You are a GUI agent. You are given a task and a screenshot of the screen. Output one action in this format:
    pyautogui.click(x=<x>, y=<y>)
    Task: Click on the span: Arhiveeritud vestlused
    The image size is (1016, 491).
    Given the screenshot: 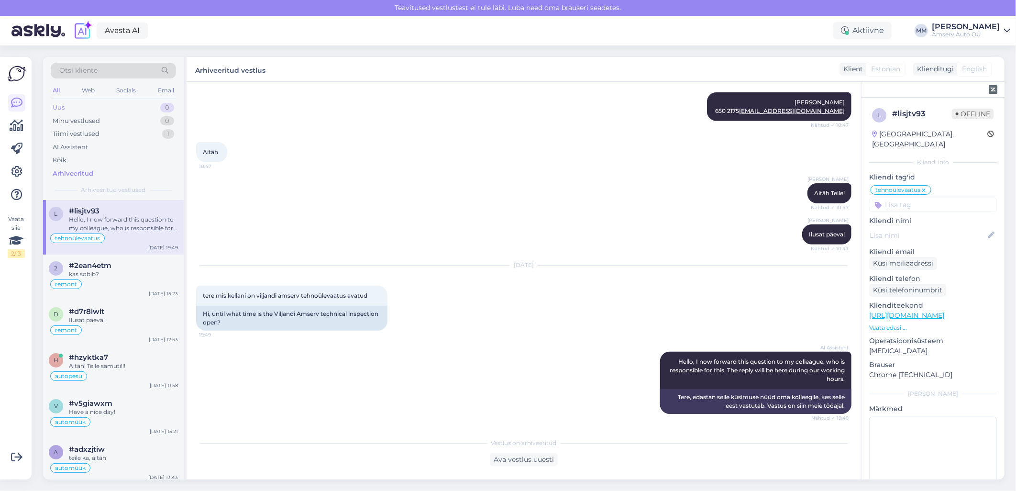 What is the action you would take?
    pyautogui.click(x=113, y=190)
    